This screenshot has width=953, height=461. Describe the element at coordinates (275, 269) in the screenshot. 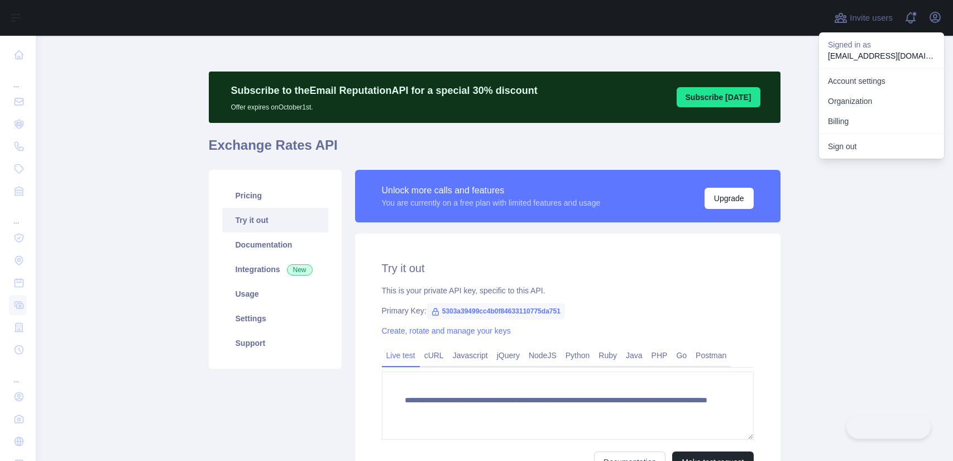

I see `a: Integrations New` at that location.